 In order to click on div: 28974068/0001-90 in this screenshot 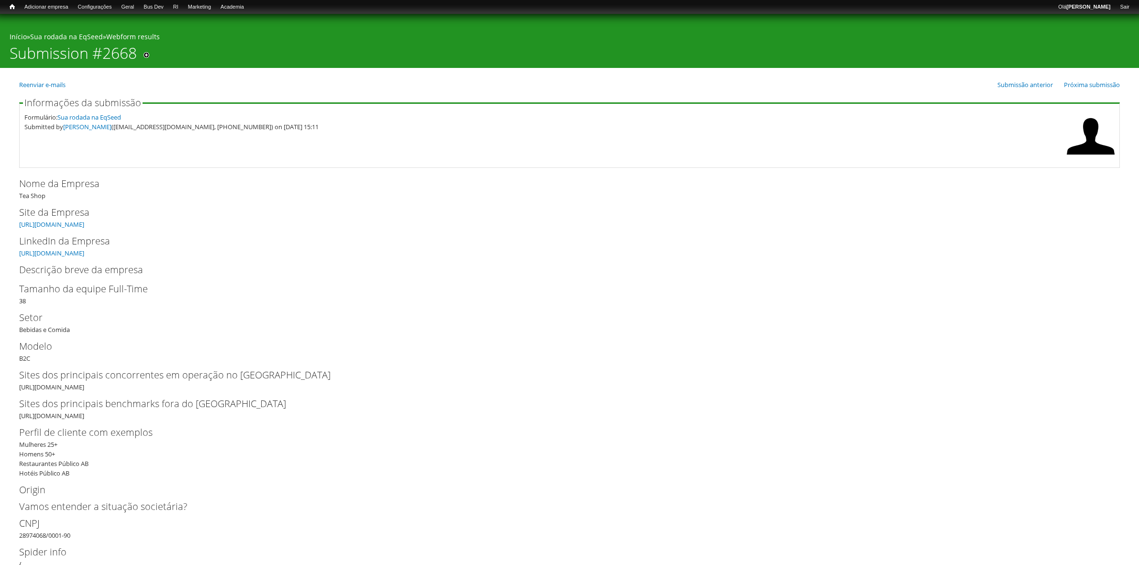, I will do `click(569, 528)`.